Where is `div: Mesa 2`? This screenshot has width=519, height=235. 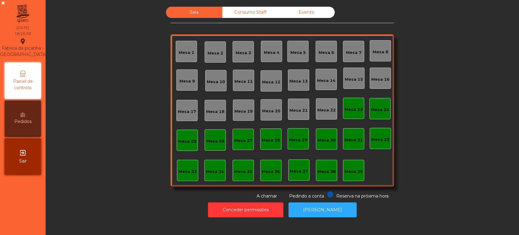 div: Mesa 2 is located at coordinates (215, 53).